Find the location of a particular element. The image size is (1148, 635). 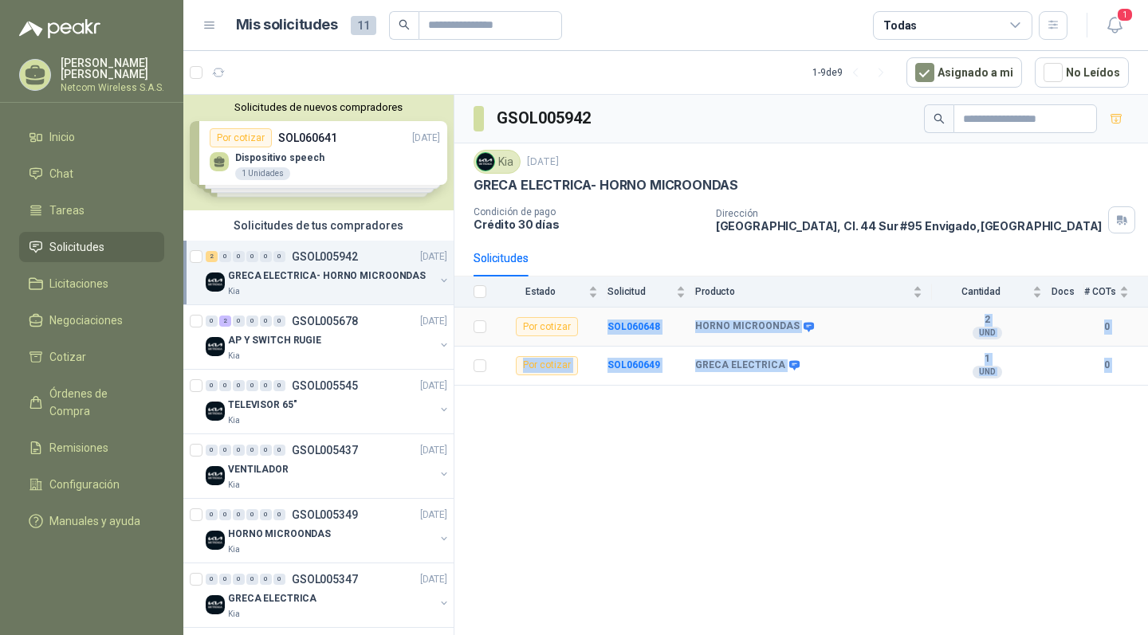

span: 11 is located at coordinates (364, 26).